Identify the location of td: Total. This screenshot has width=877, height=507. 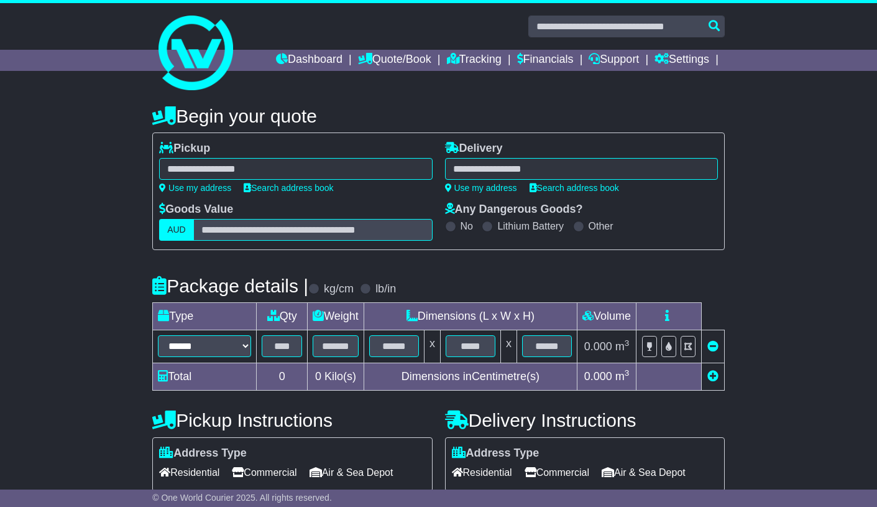
(205, 376).